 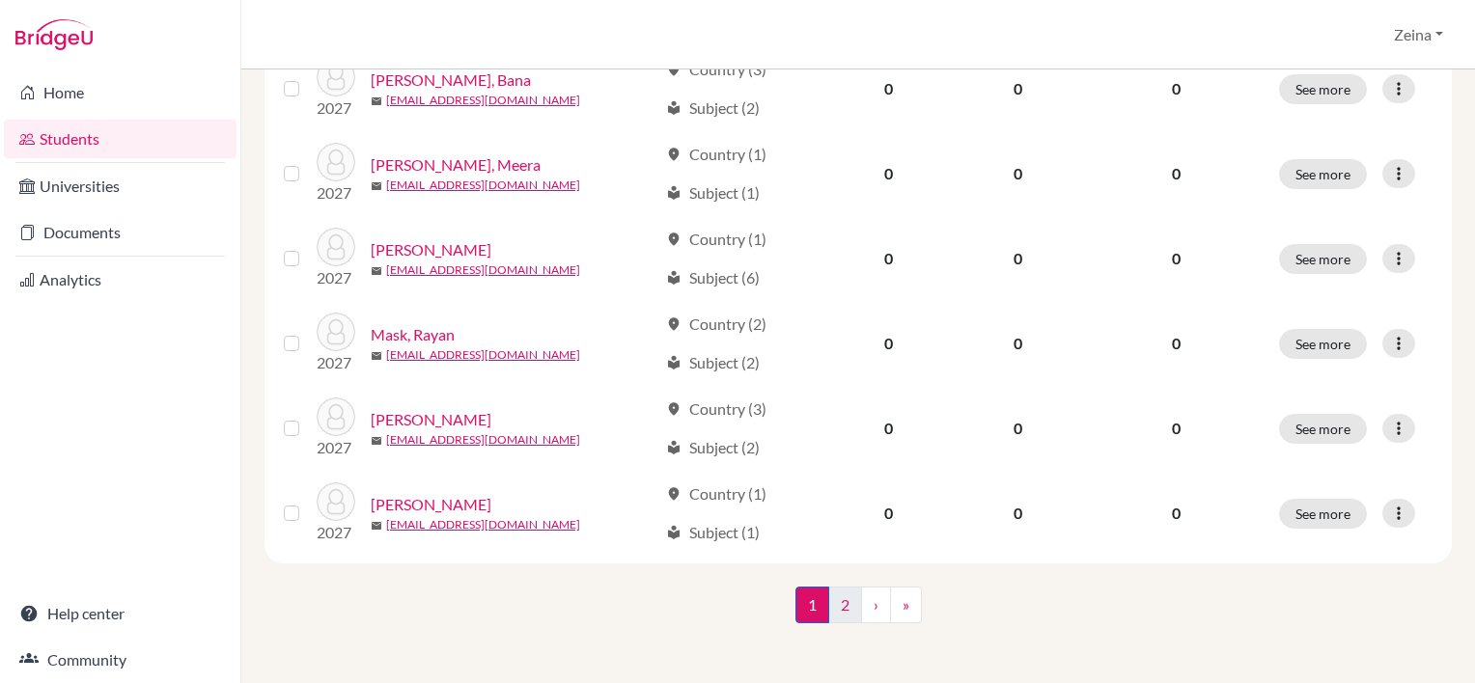 What do you see at coordinates (120, 280) in the screenshot?
I see `a: Analytics` at bounding box center [120, 280].